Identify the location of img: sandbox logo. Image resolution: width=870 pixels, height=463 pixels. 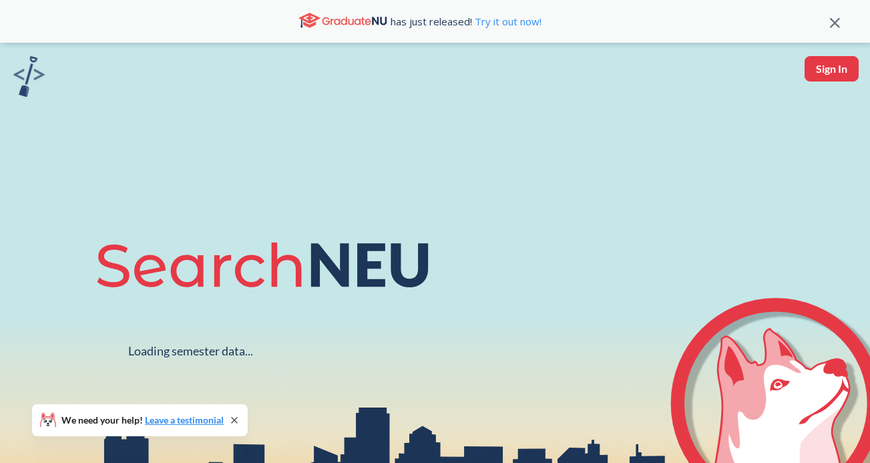
(29, 76).